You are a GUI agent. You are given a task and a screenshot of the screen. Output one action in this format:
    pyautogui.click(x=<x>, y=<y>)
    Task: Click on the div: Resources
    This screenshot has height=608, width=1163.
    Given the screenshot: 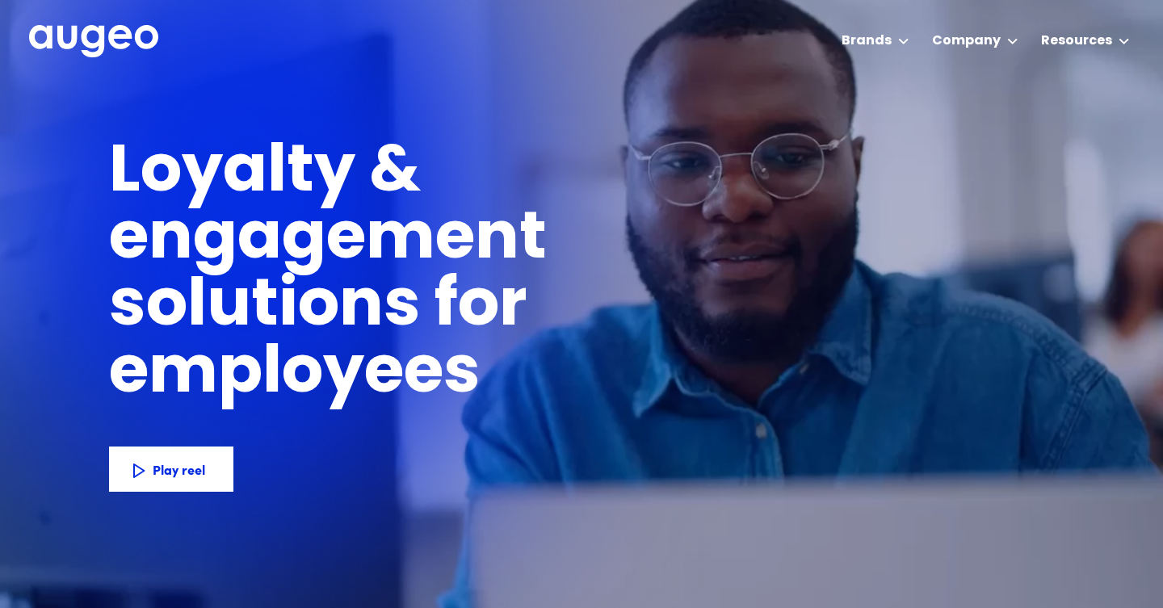 What is the action you would take?
    pyautogui.click(x=1077, y=41)
    